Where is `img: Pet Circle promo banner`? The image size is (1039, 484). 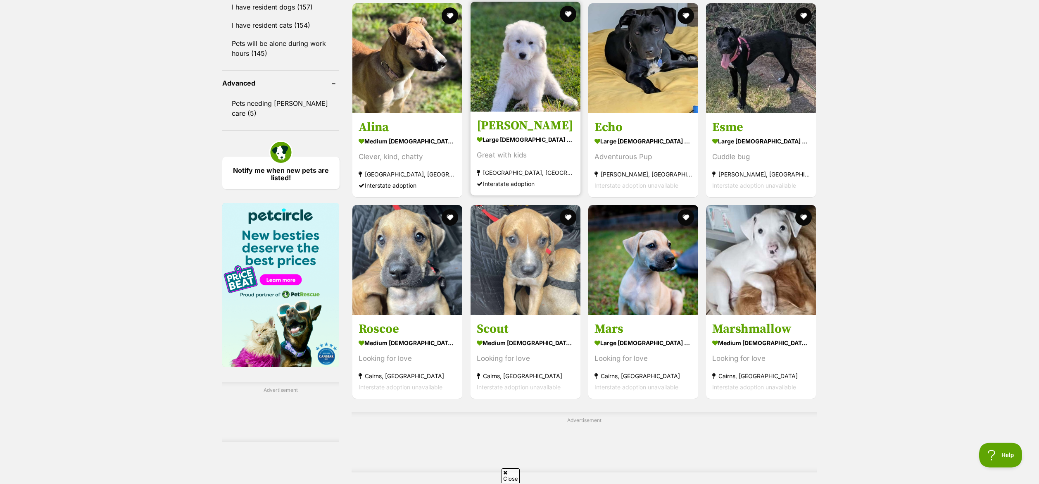
img: Pet Circle promo banner is located at coordinates (281, 285).